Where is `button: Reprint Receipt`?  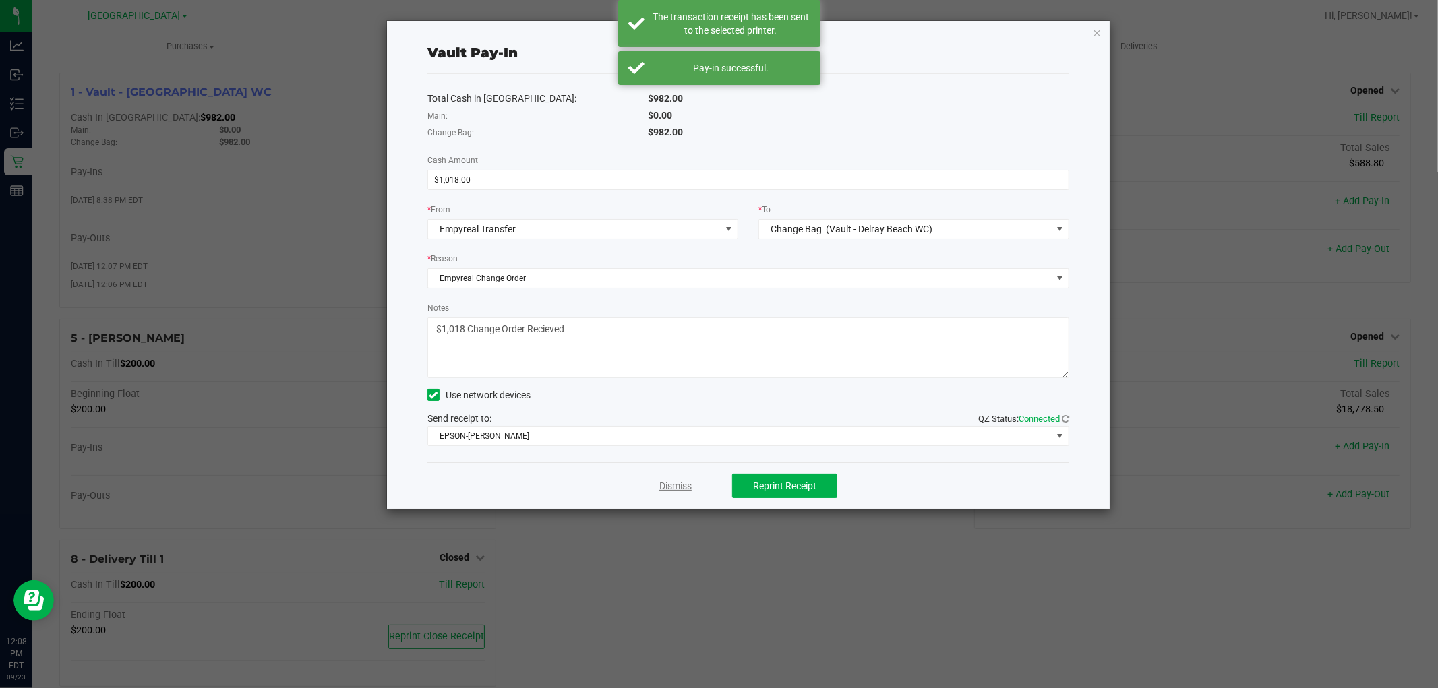 button: Reprint Receipt is located at coordinates (785, 486).